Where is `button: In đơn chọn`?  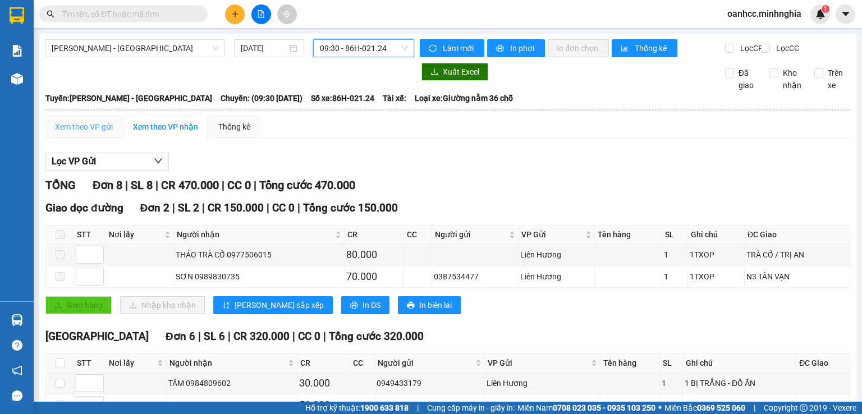 button: In đơn chọn is located at coordinates (578, 48).